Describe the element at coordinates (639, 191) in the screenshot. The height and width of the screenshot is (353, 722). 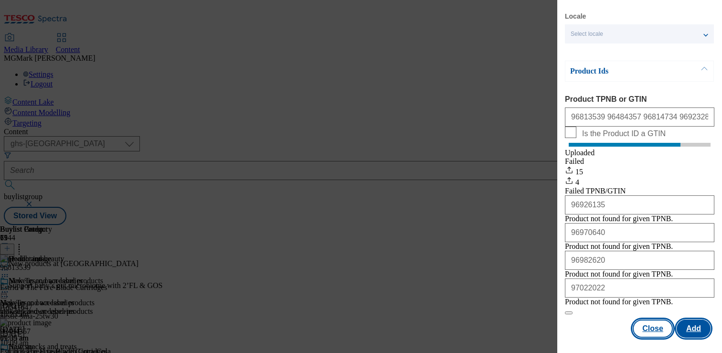
I see `div: Failed TPNB/GTIN` at that location.